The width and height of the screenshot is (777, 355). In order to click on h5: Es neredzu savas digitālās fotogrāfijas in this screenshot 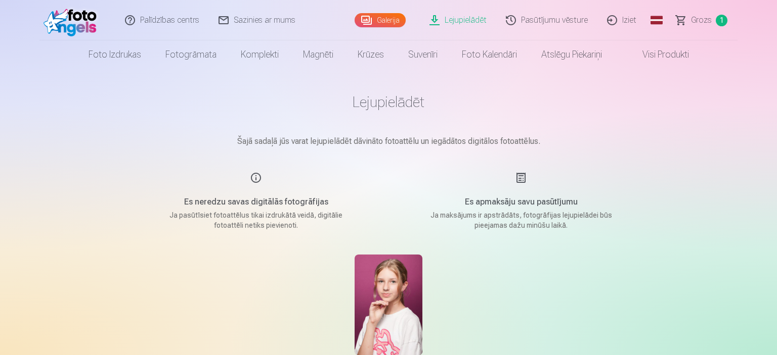, I will do `click(256, 202)`.